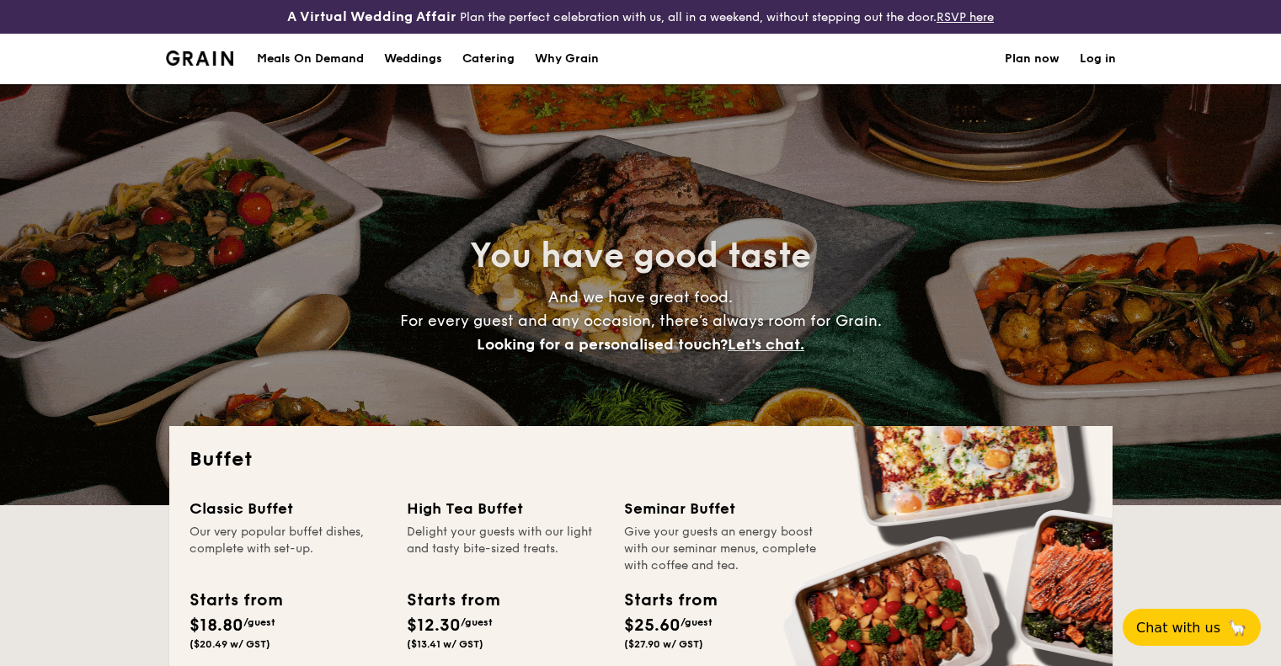 Image resolution: width=1281 pixels, height=666 pixels. What do you see at coordinates (723, 549) in the screenshot?
I see `div: Give your guests an energy boost with our seminar menus, complete with coffee and tea.` at bounding box center [723, 549].